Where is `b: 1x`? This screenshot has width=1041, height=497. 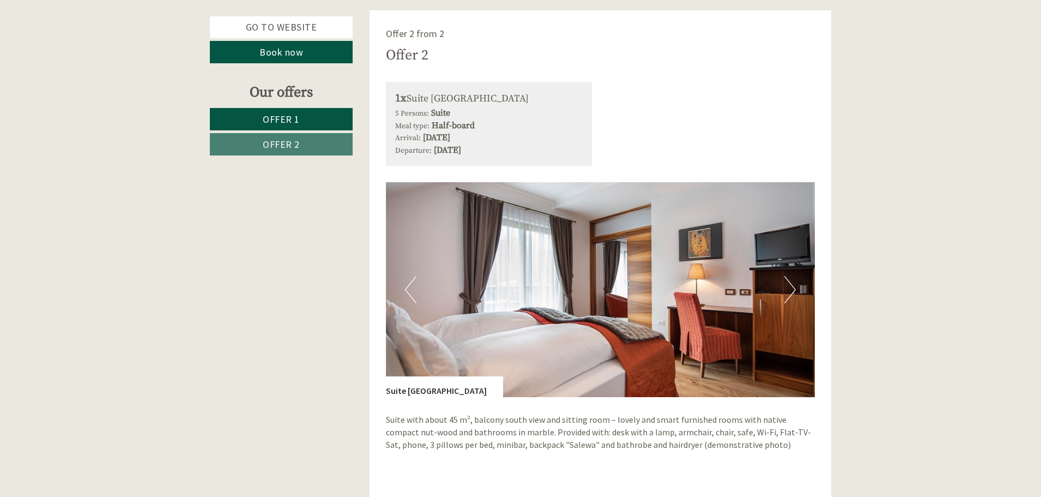
b: 1x is located at coordinates (401, 98).